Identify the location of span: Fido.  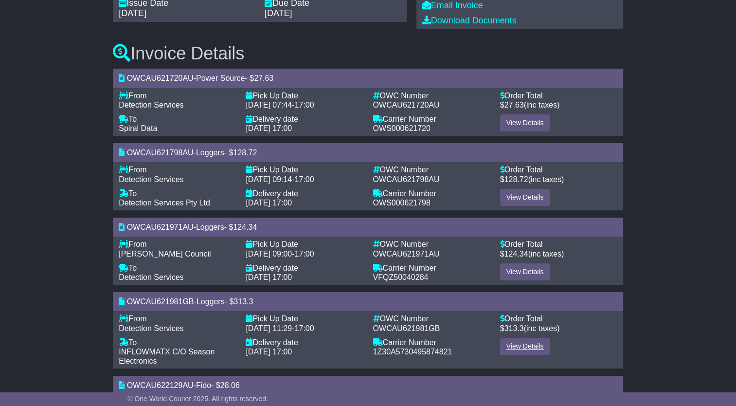
(203, 385).